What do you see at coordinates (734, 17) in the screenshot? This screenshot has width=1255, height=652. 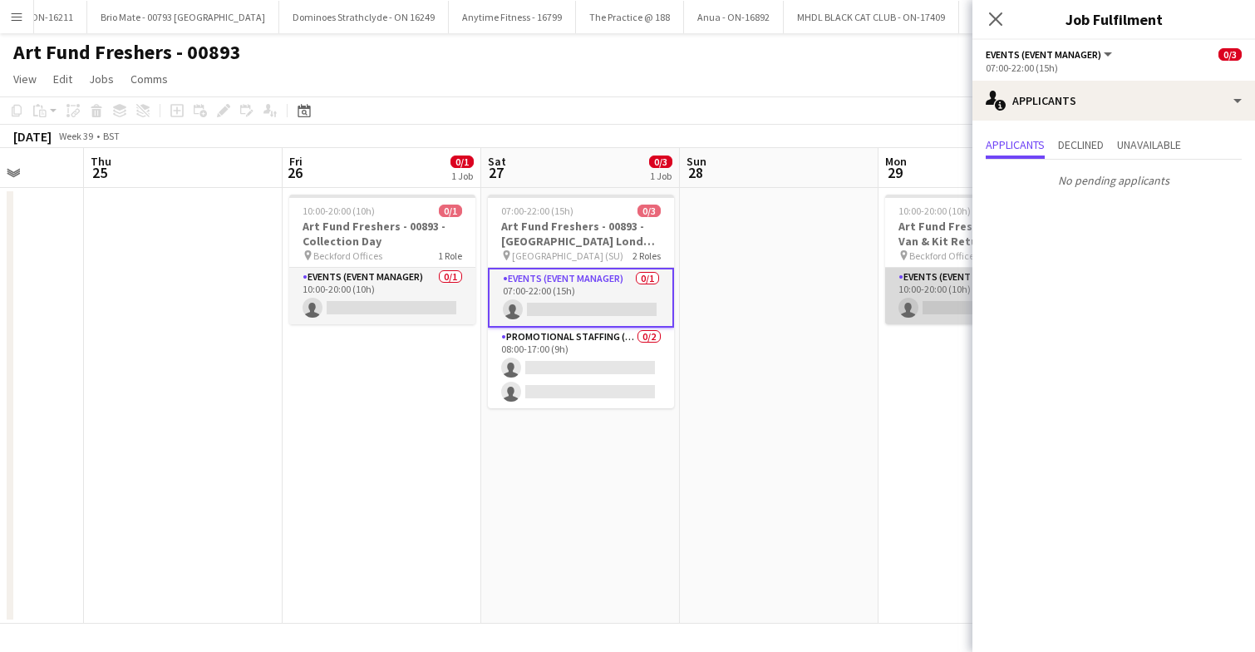 I see `button: Anua - ON-16892` at bounding box center [734, 17].